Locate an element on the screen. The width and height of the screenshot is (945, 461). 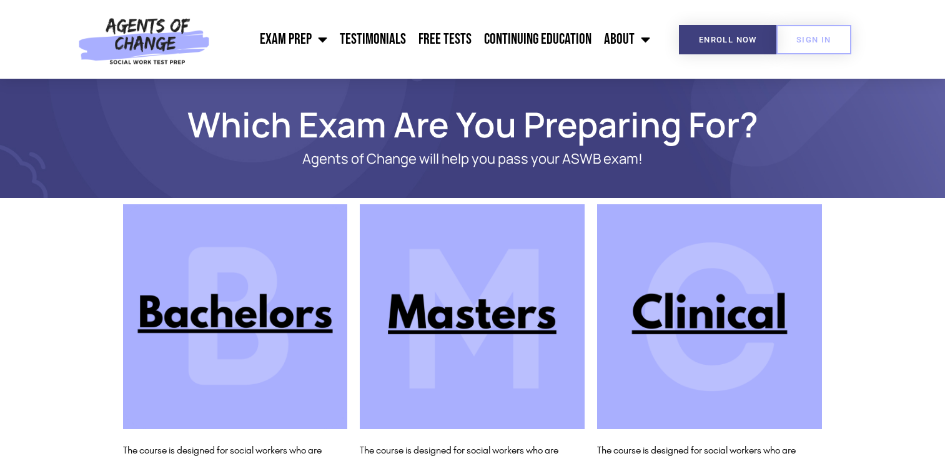
a: About is located at coordinates (627, 39).